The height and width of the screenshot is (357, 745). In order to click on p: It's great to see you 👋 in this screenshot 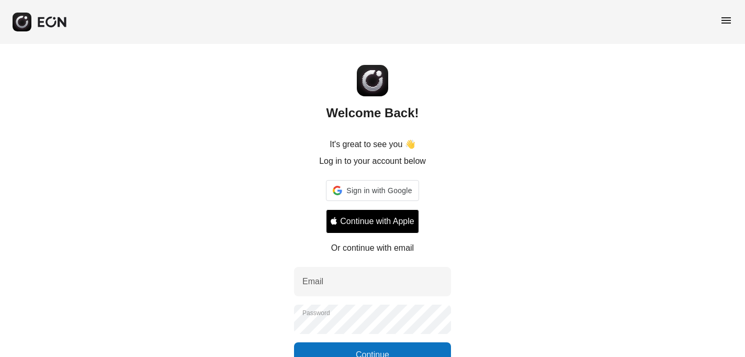, I will do `click(373, 144)`.